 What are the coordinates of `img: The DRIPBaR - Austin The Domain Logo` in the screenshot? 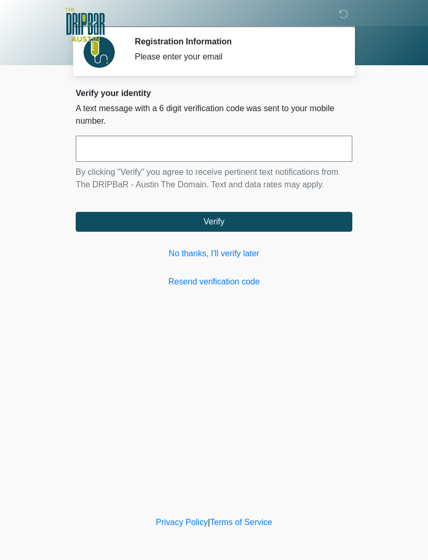 It's located at (85, 25).